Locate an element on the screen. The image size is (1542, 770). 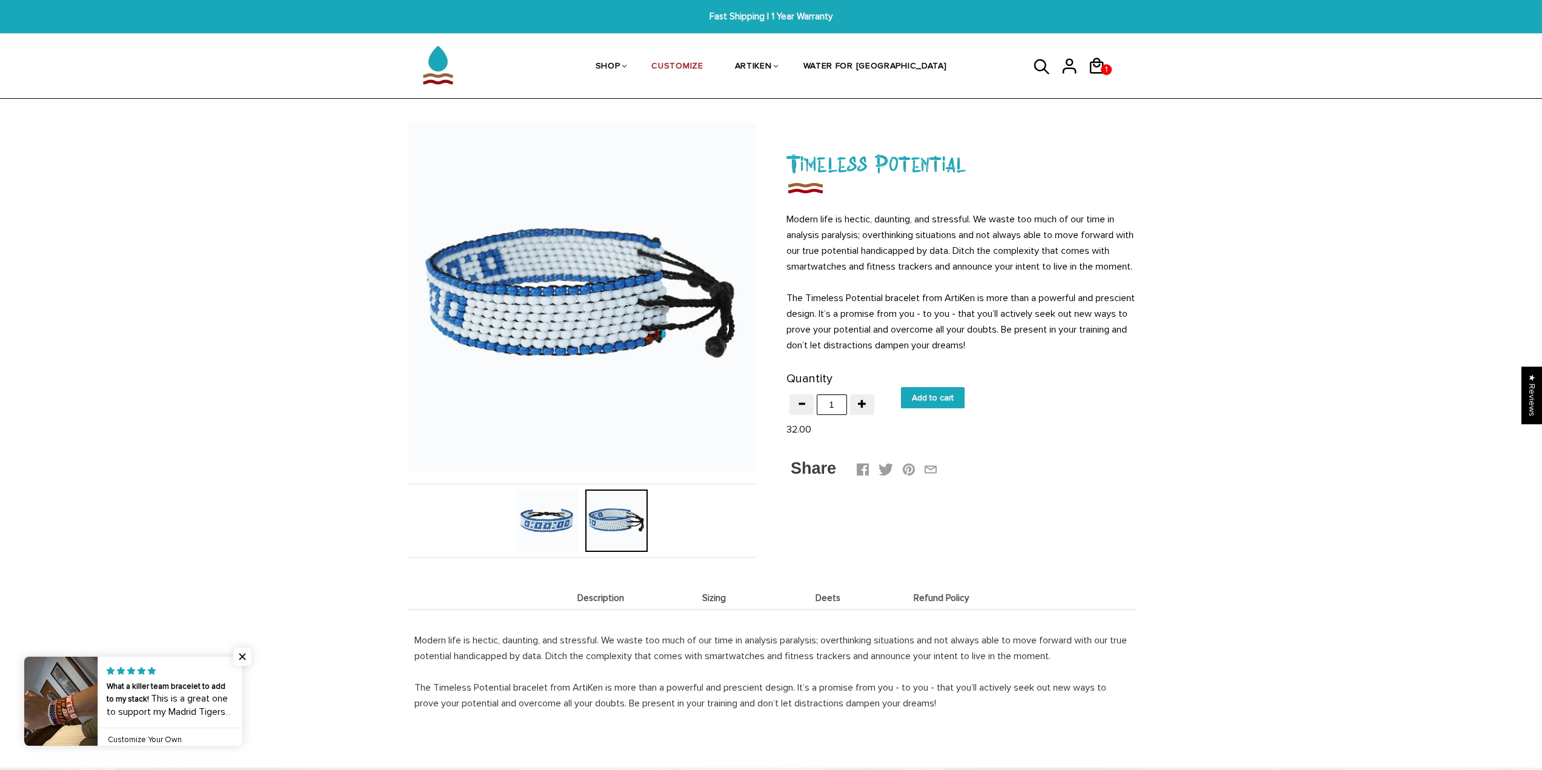
input: Add to cart is located at coordinates (933, 398).